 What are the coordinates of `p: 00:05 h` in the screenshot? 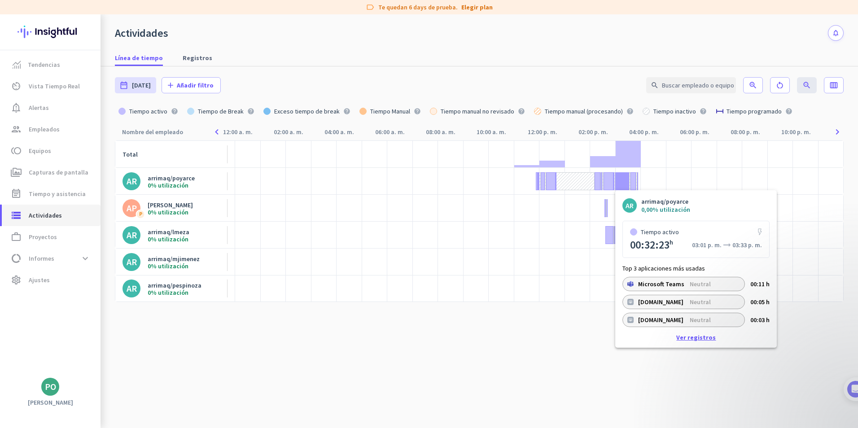 It's located at (760, 302).